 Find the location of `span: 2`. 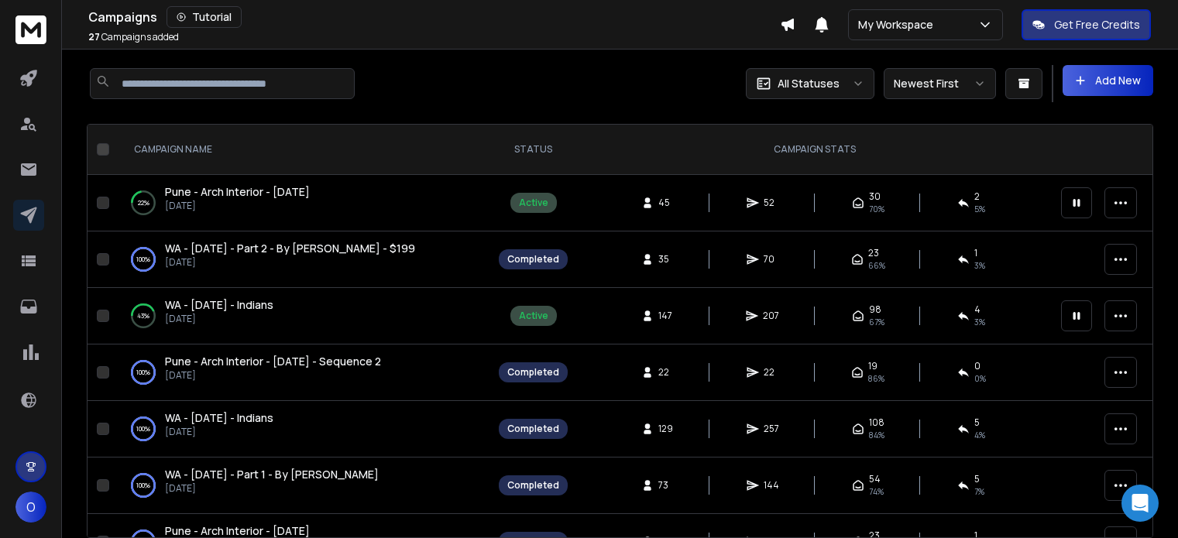

span: 2 is located at coordinates (977, 197).